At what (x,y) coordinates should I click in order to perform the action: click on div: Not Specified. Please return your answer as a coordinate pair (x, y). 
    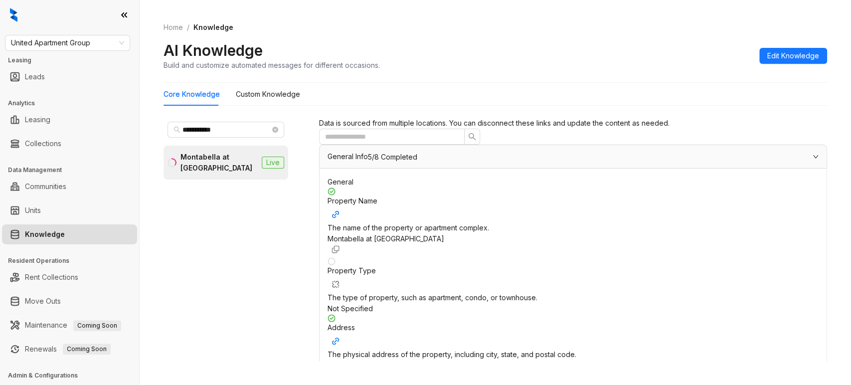
    Looking at the image, I should click on (573, 309).